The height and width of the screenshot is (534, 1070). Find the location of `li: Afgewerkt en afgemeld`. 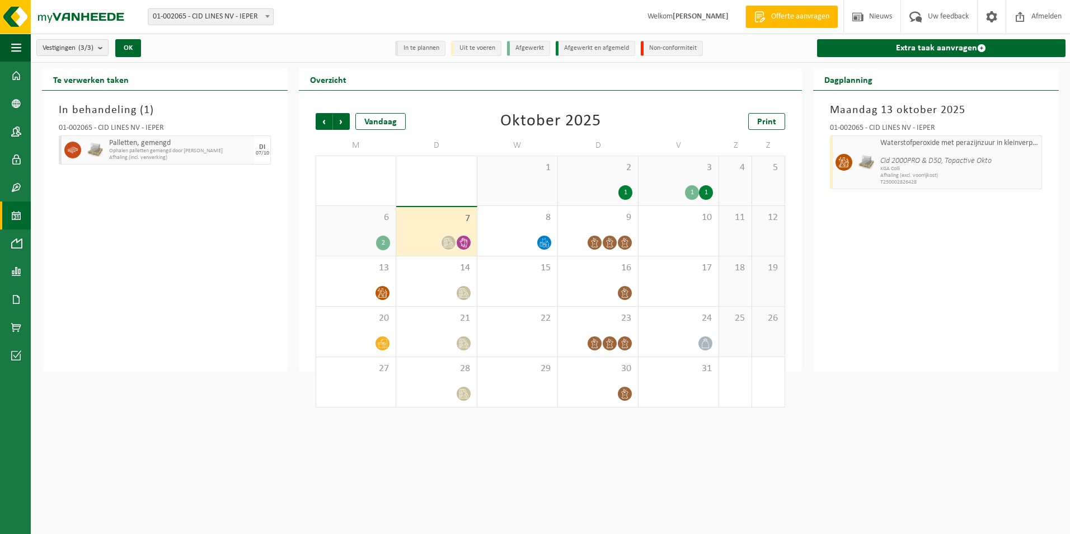

li: Afgewerkt en afgemeld is located at coordinates (596, 48).